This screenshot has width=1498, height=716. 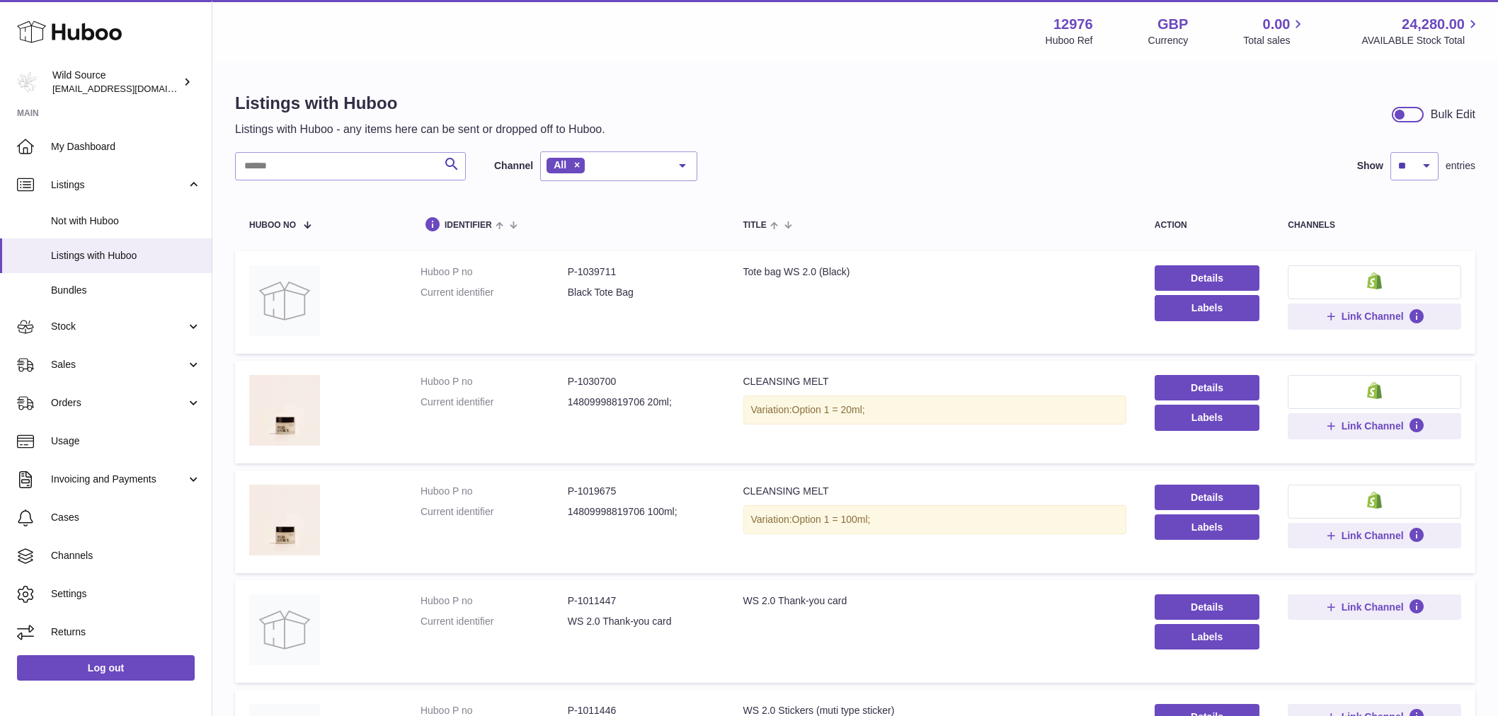 What do you see at coordinates (126, 594) in the screenshot?
I see `span: Settings` at bounding box center [126, 594].